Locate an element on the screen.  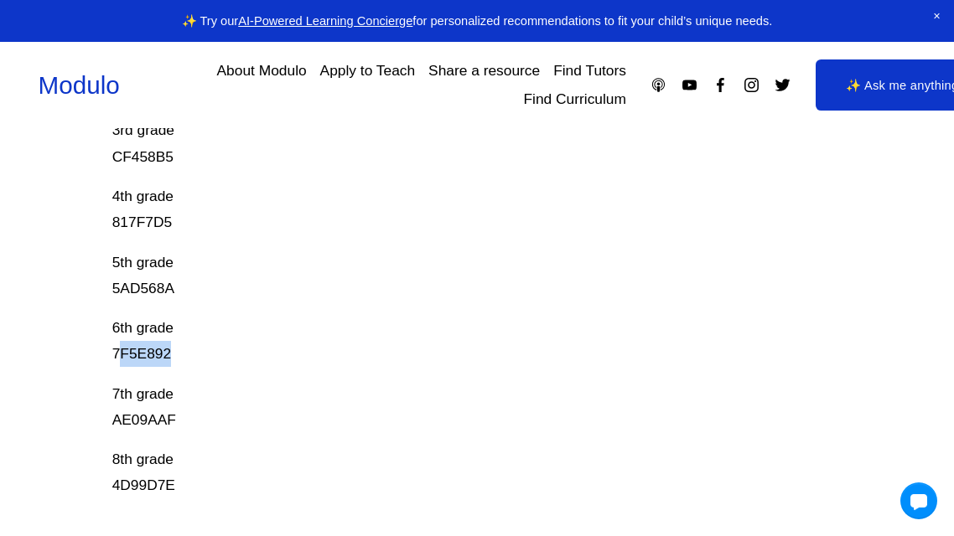
a: AI-Powered Learning Concierge is located at coordinates (325, 21).